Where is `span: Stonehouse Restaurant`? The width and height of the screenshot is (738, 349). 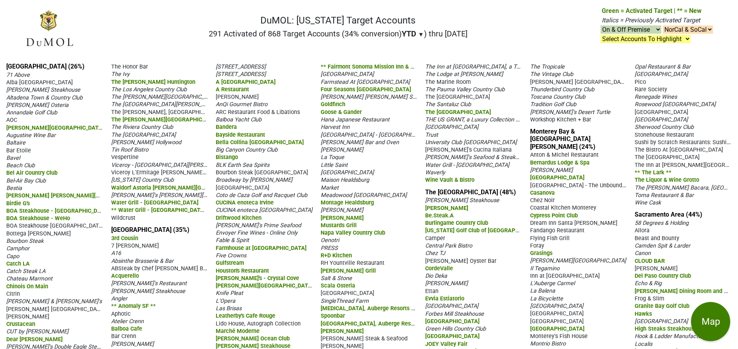 span: Stonehouse Restaurant is located at coordinates (664, 135).